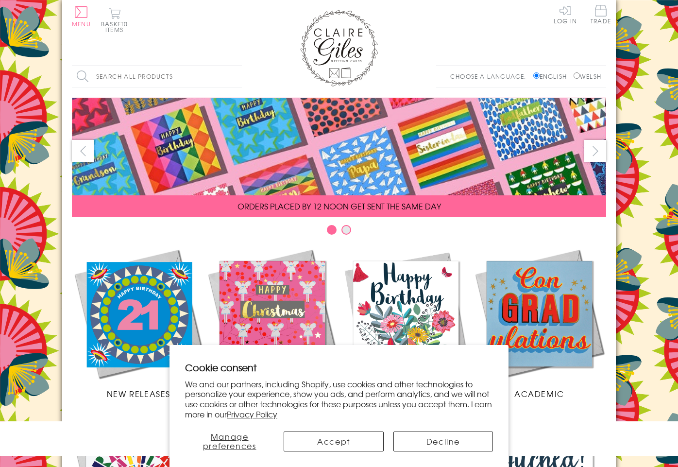 Image resolution: width=678 pixels, height=467 pixels. Describe the element at coordinates (539, 394) in the screenshot. I see `span: Academic` at that location.